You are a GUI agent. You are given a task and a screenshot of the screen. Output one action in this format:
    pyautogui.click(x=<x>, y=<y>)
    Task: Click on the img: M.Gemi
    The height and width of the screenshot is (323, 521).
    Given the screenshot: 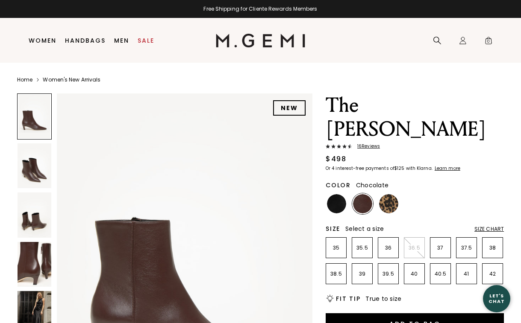 What is the action you would take?
    pyautogui.click(x=260, y=41)
    